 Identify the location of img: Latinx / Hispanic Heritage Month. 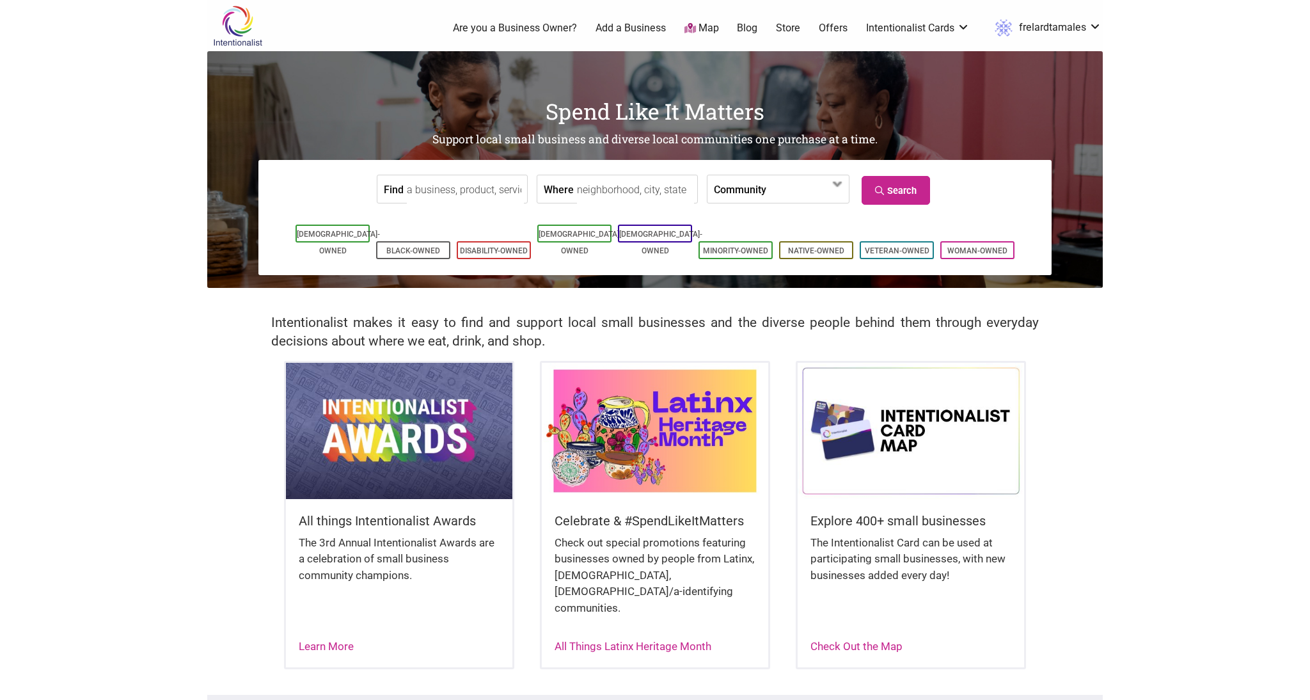
(655, 431).